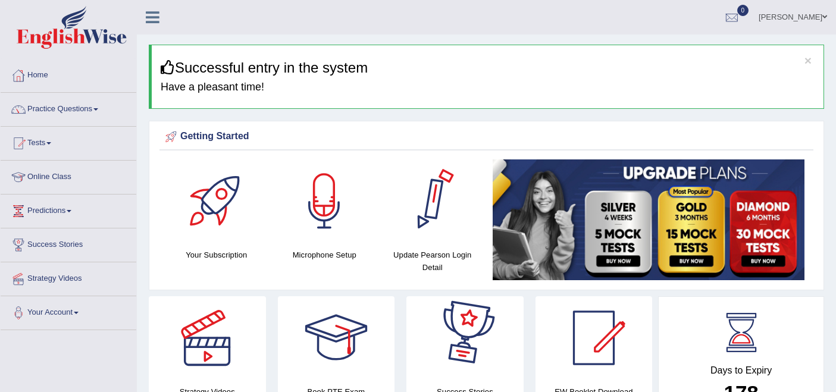  Describe the element at coordinates (487, 68) in the screenshot. I see `h3: Successful entry in the system` at that location.